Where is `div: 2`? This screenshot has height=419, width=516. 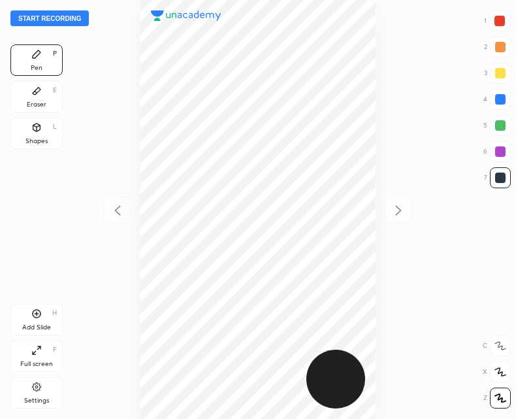 div: 2 is located at coordinates (497, 47).